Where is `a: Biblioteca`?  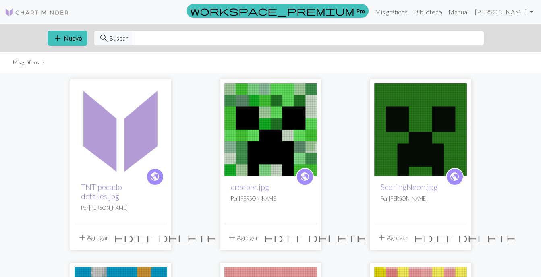
a: Biblioteca is located at coordinates (427, 12).